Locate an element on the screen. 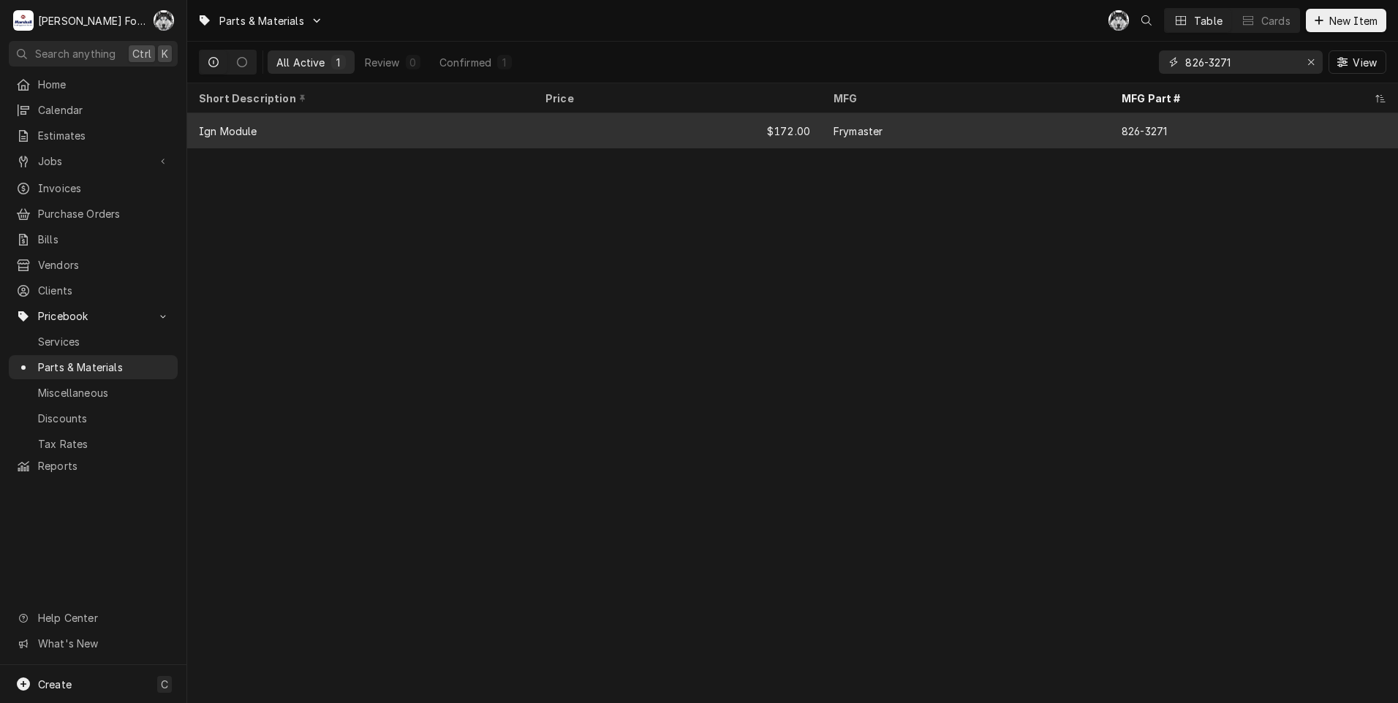  a: Clients is located at coordinates (93, 290).